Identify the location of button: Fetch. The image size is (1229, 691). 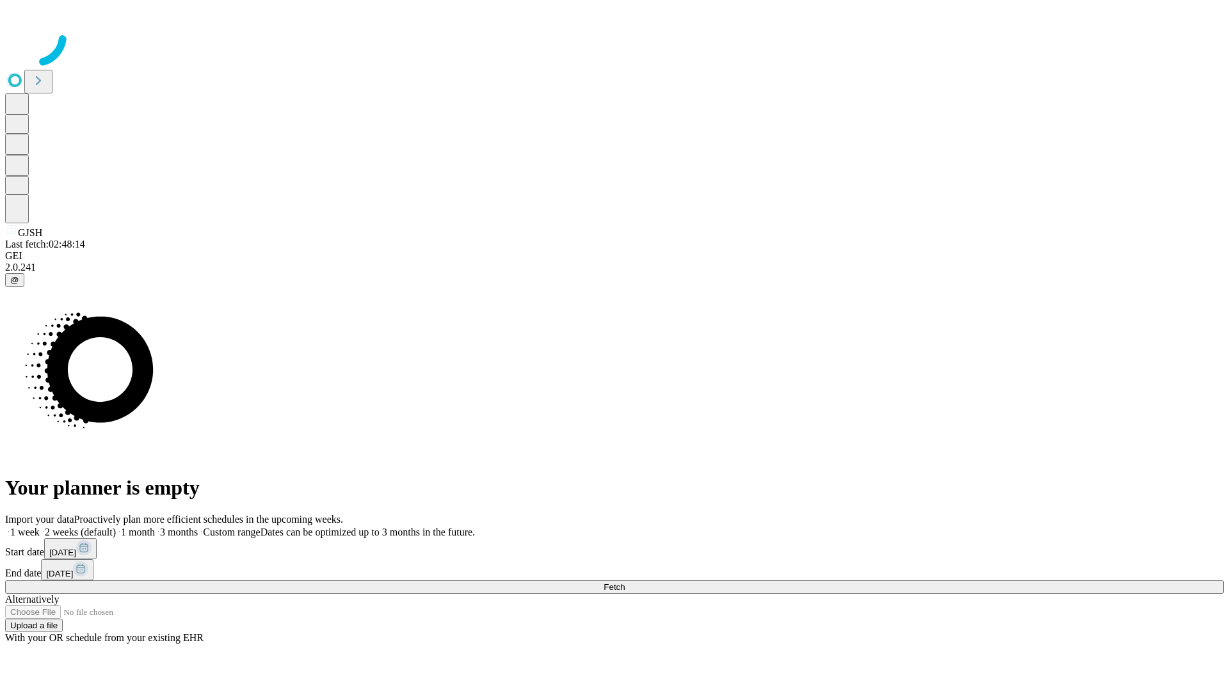
(614, 587).